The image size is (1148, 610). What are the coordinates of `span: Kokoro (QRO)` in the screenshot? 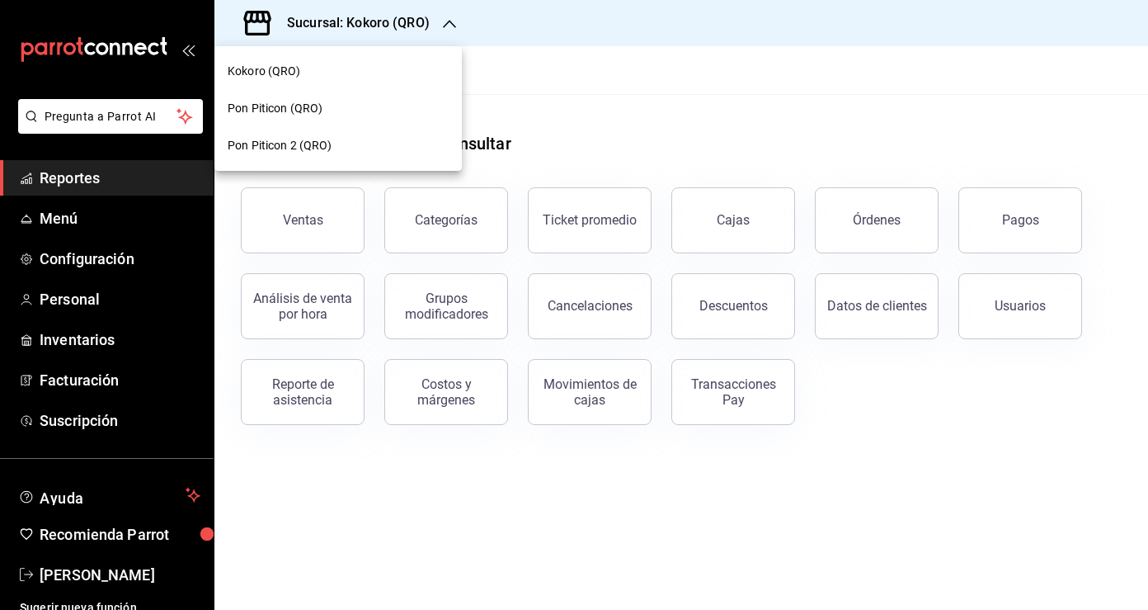 It's located at (264, 71).